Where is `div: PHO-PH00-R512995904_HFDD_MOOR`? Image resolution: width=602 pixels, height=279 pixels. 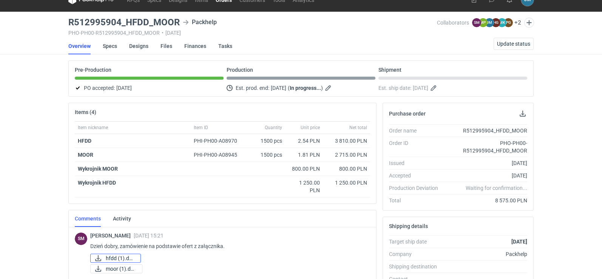
div: PHO-PH00-R512995904_HFDD_MOOR is located at coordinates (486, 147).